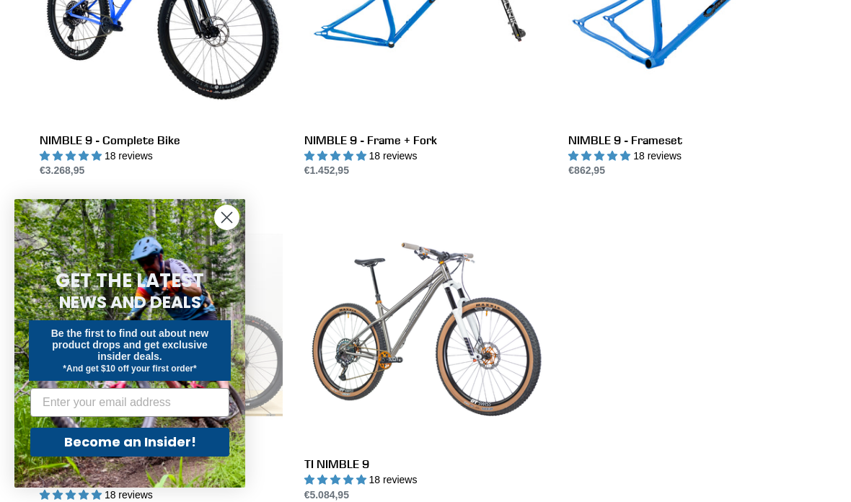  What do you see at coordinates (130, 302) in the screenshot?
I see `span: NEWS AND DEALS` at bounding box center [130, 302].